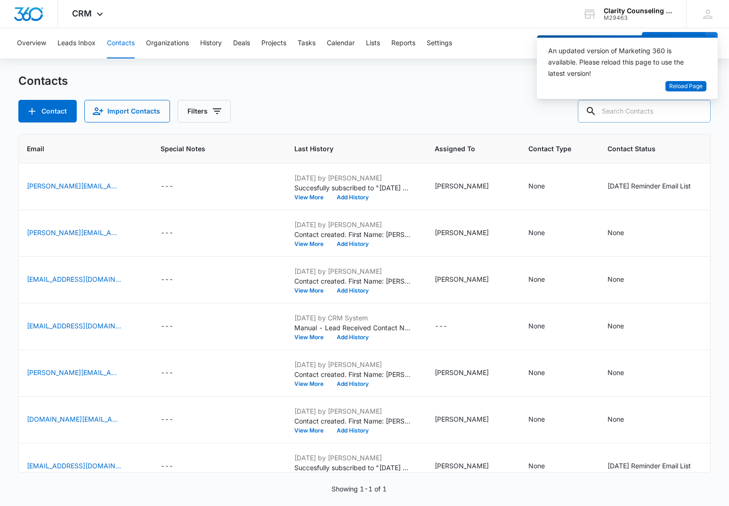 The height and width of the screenshot is (506, 729). What do you see at coordinates (274, 43) in the screenshot?
I see `button: Projects` at bounding box center [274, 43].